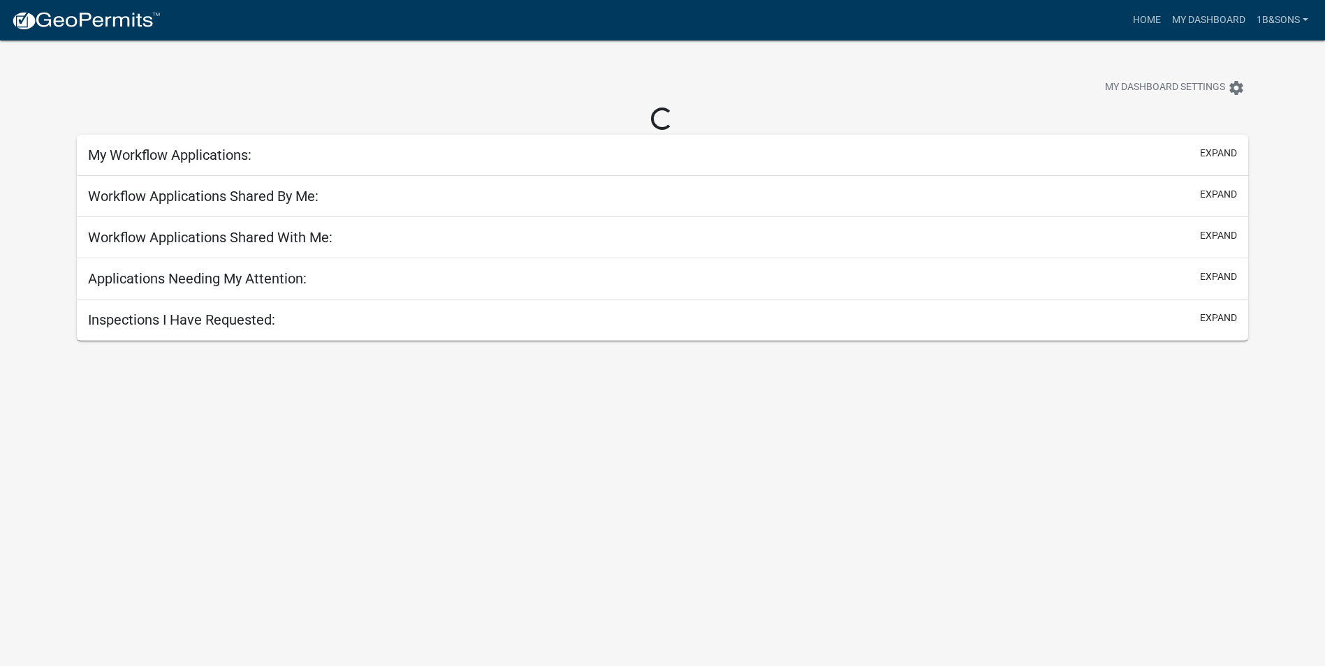  What do you see at coordinates (203, 196) in the screenshot?
I see `h5: Workflow Applications Shared By Me:` at bounding box center [203, 196].